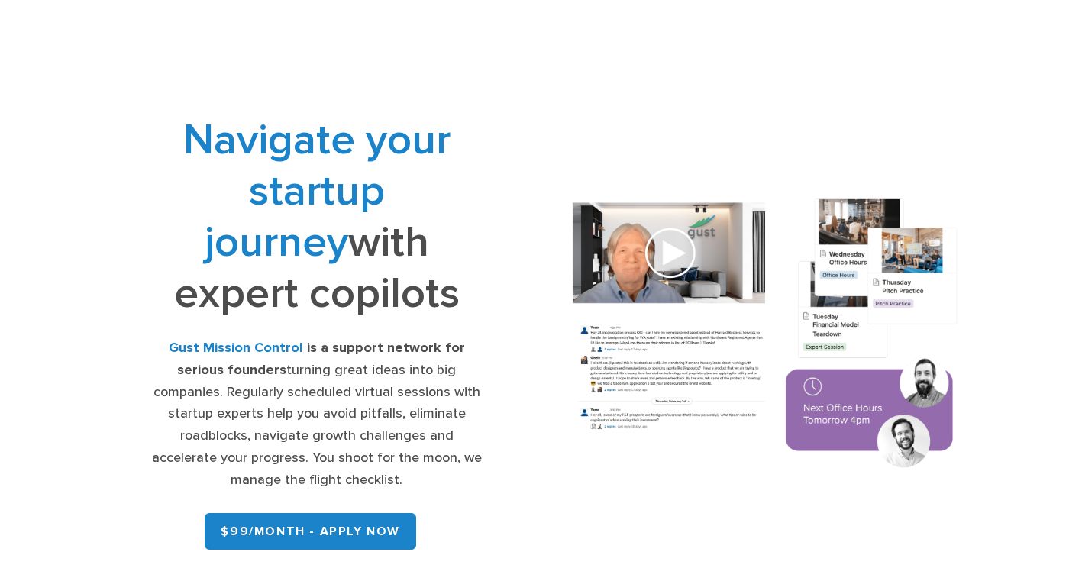 The height and width of the screenshot is (568, 1082). Describe the element at coordinates (321, 359) in the screenshot. I see `strong: is a support network for serious founders` at that location.